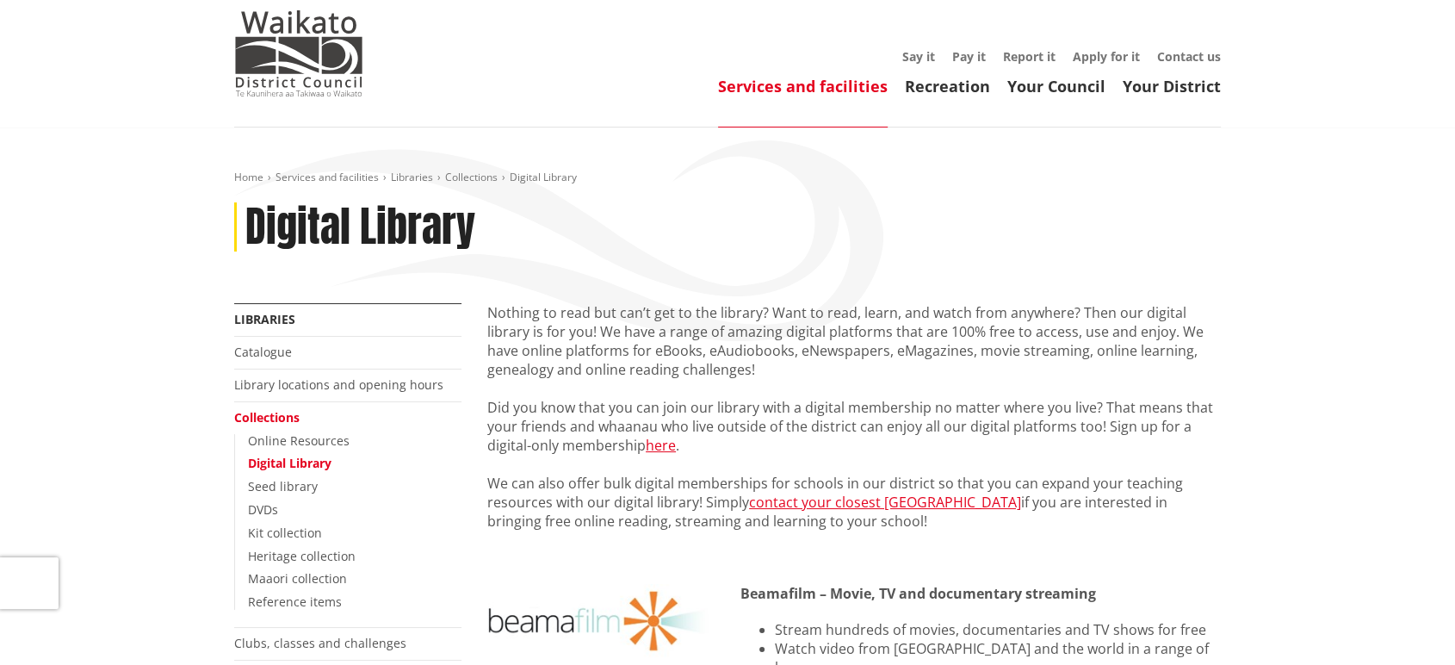  Describe the element at coordinates (947, 86) in the screenshot. I see `a: Recreation` at that location.